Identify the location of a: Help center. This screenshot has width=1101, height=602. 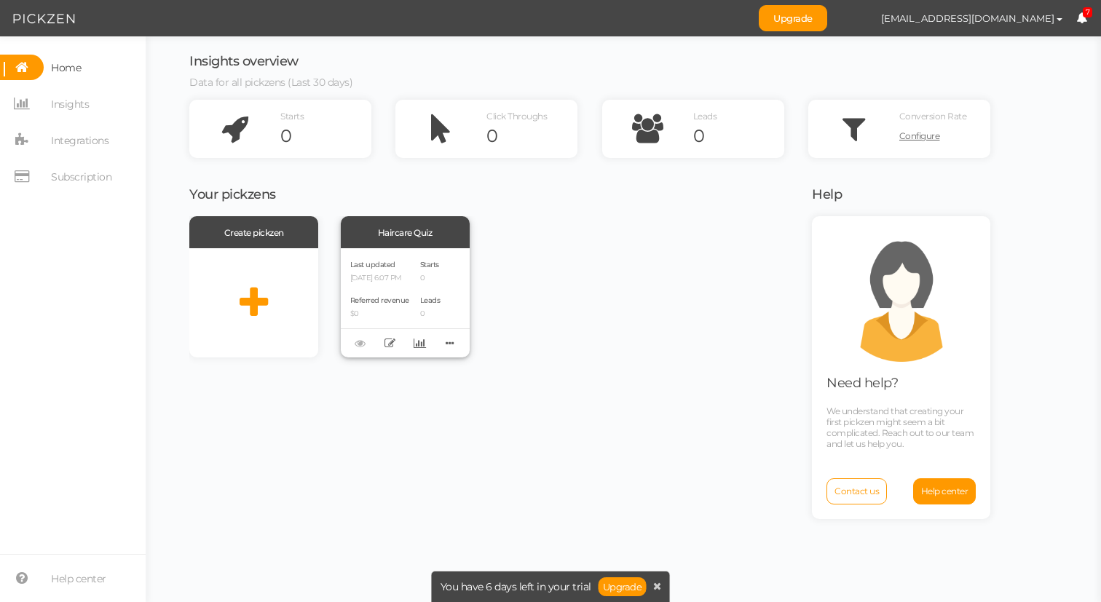
(944, 491).